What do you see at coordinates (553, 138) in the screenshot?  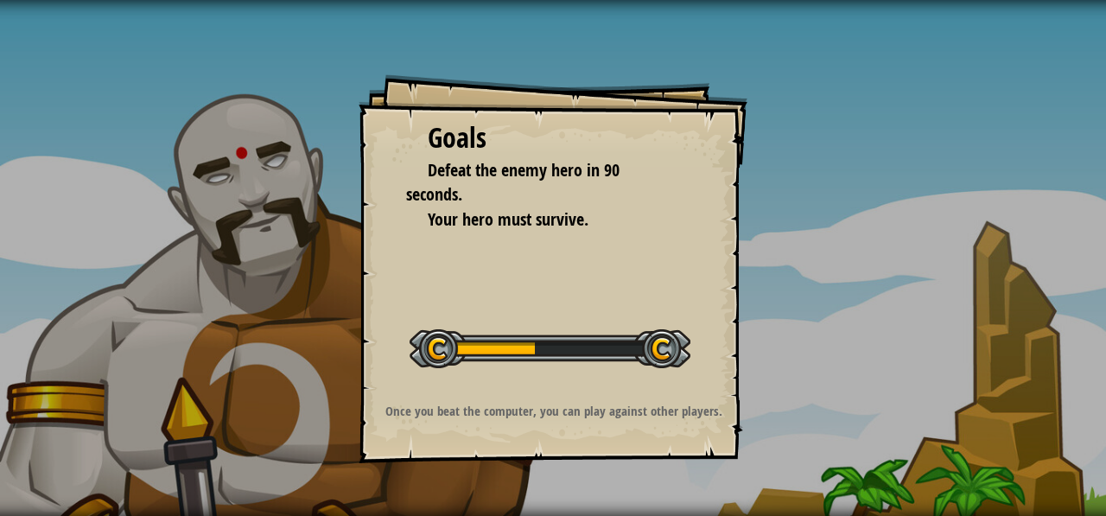 I see `div: Goals` at bounding box center [553, 138].